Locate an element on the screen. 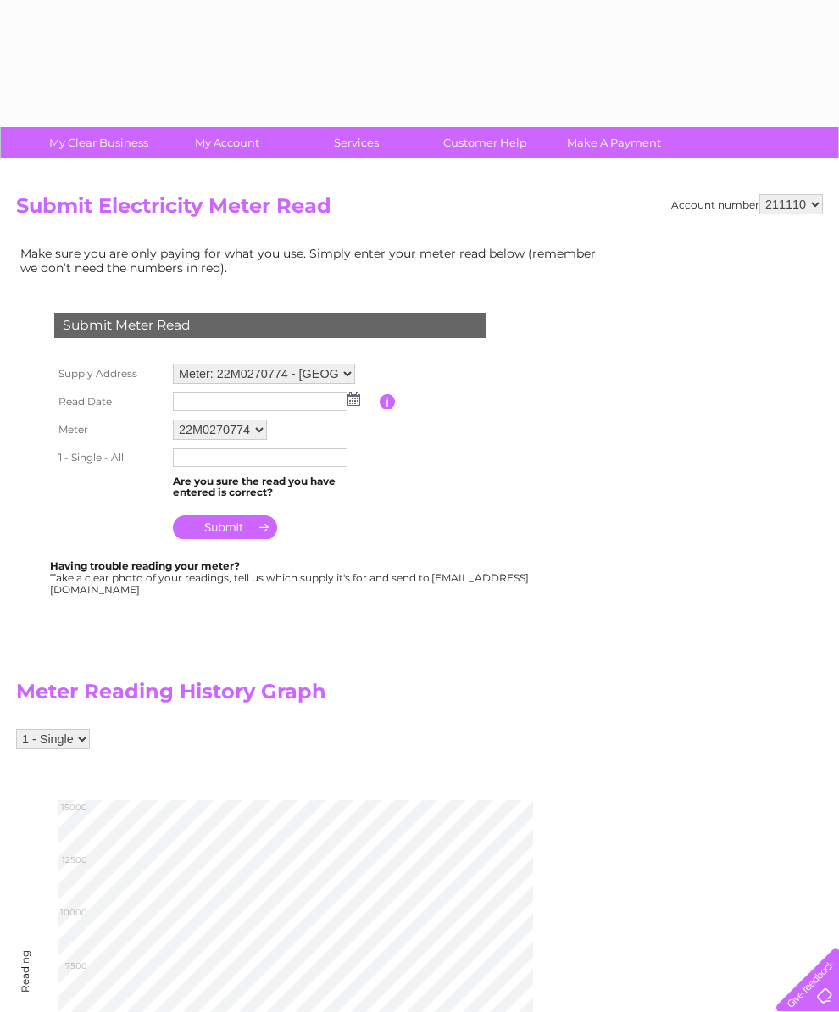  h2: Meter Reading History Graph is located at coordinates (313, 696).